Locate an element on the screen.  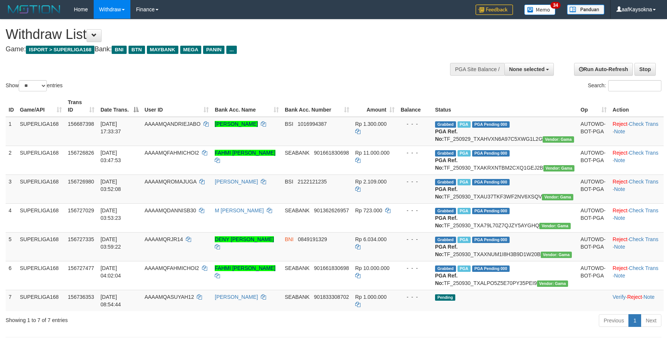
span: Marked by aafsoycanthlai is located at coordinates (464, 124).